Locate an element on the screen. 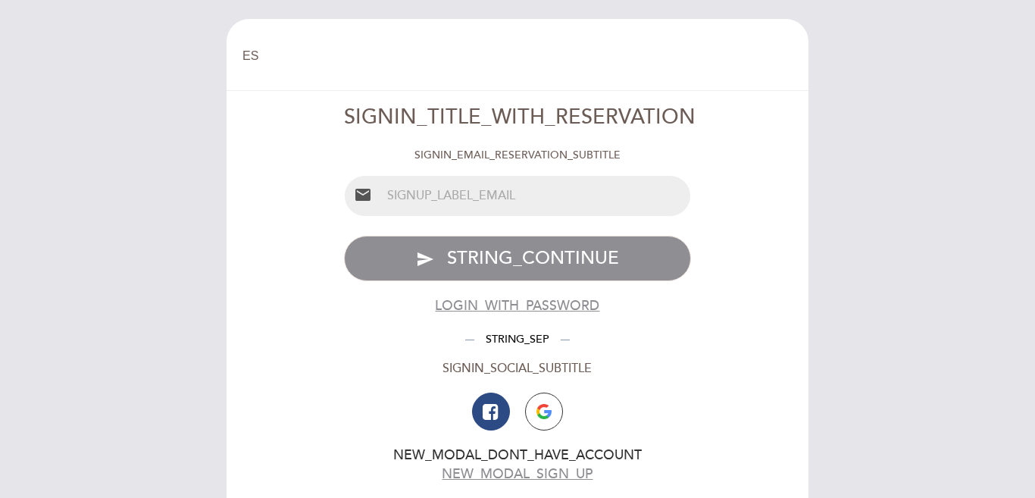 The image size is (1035, 498). div: SIGNIN_SOCIAL_SUBTITLE is located at coordinates (517, 368).